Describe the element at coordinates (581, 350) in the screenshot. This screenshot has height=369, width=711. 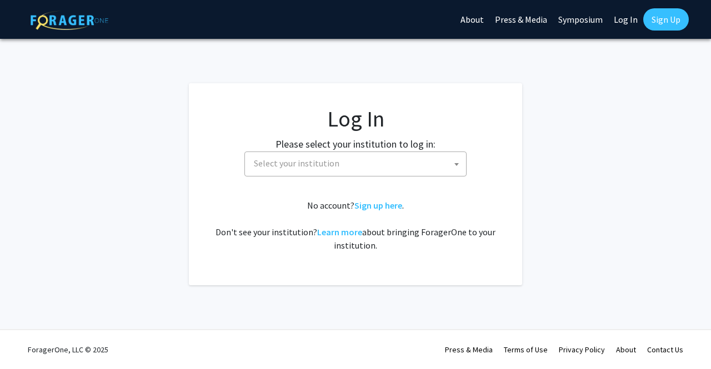
I see `a: Privacy Policy` at that location.